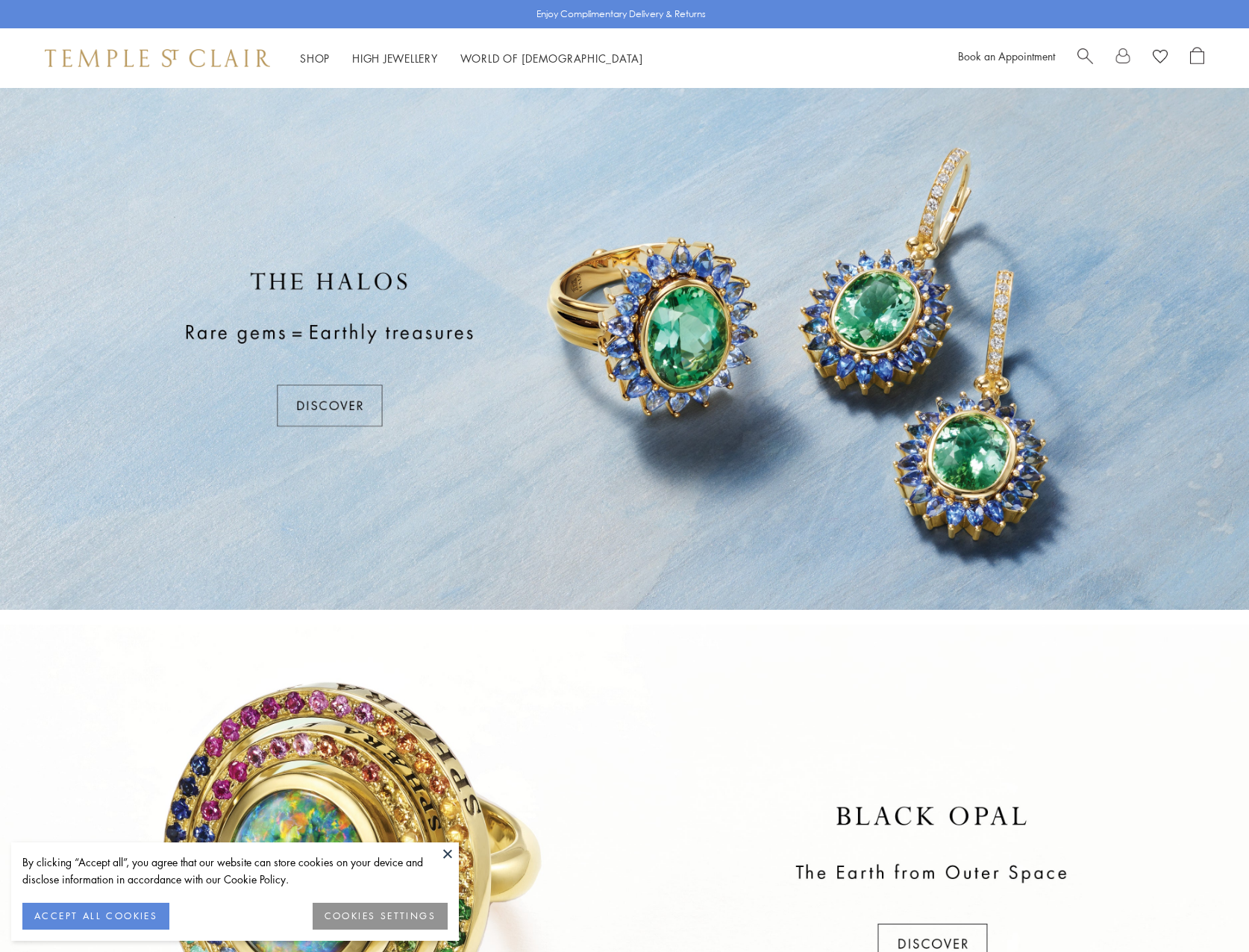  Describe the element at coordinates (315, 58) in the screenshot. I see `a: ShopShop` at that location.